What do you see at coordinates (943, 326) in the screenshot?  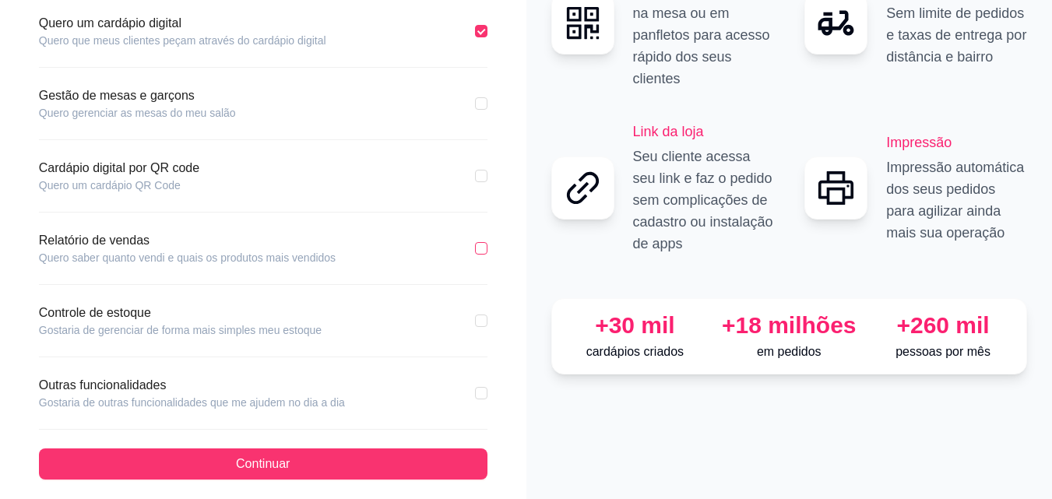 I see `div: +260 mil` at bounding box center [943, 326].